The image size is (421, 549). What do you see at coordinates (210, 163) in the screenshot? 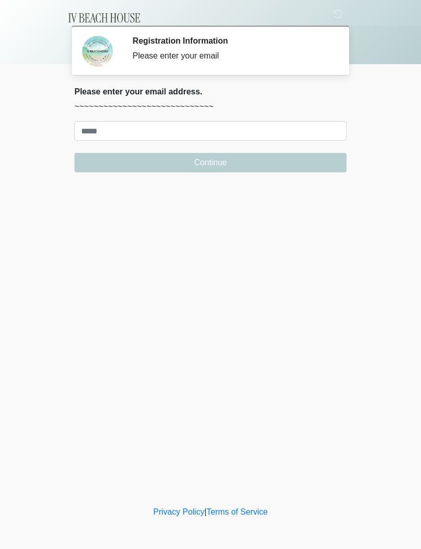
I see `button: Continue` at bounding box center [210, 163].